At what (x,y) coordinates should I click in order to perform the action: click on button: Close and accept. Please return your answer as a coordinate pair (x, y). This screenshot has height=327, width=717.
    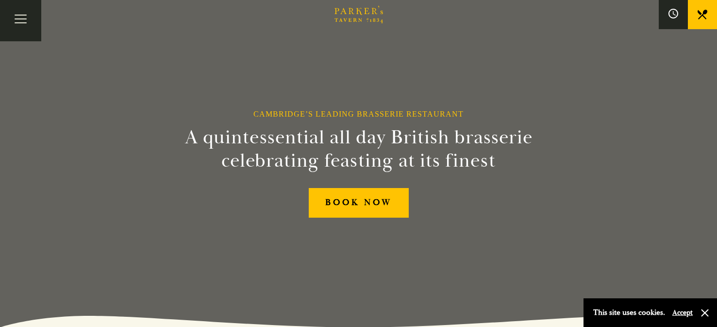
    Looking at the image, I should click on (704, 312).